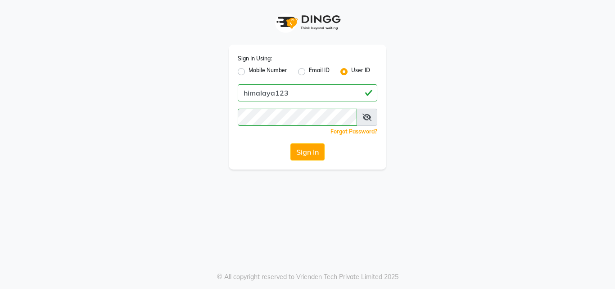  What do you see at coordinates (268, 72) in the screenshot?
I see `label: Mobile Number` at bounding box center [268, 72].